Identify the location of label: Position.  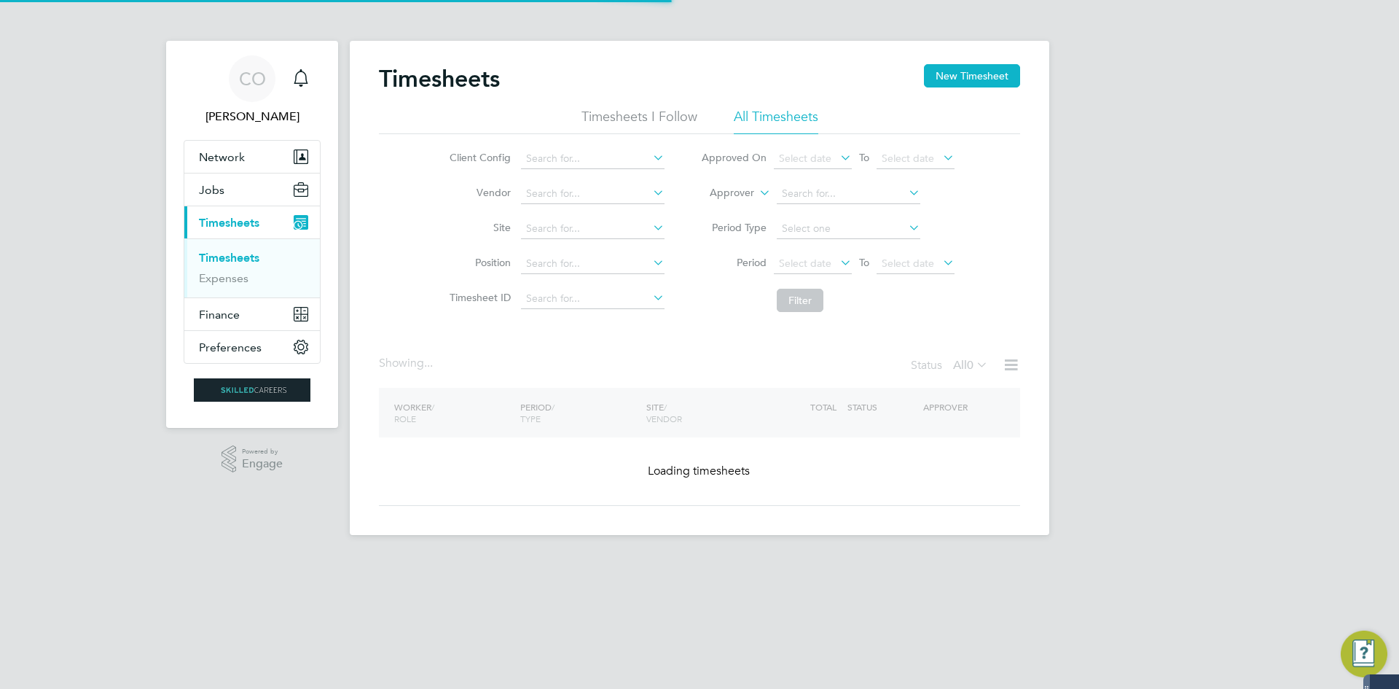
(478, 262).